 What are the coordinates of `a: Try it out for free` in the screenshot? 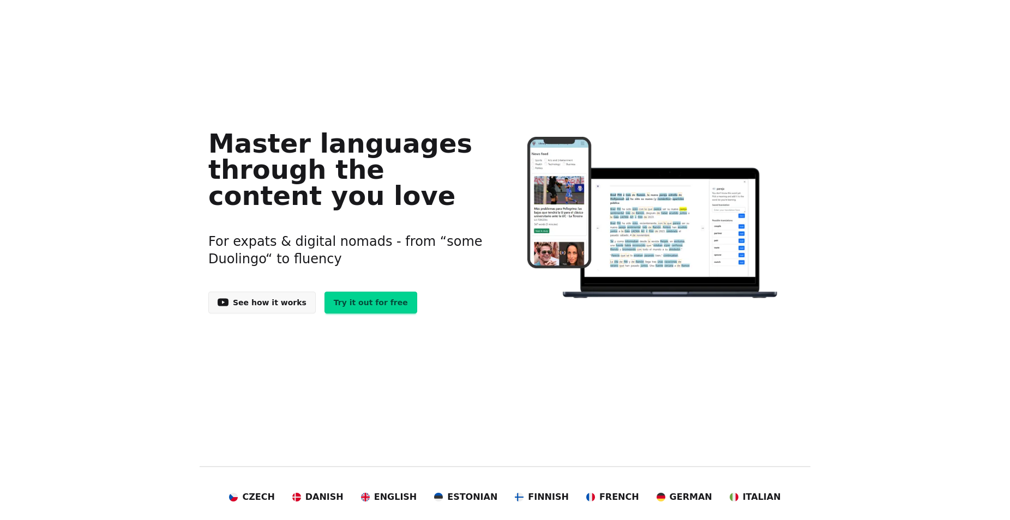 It's located at (371, 303).